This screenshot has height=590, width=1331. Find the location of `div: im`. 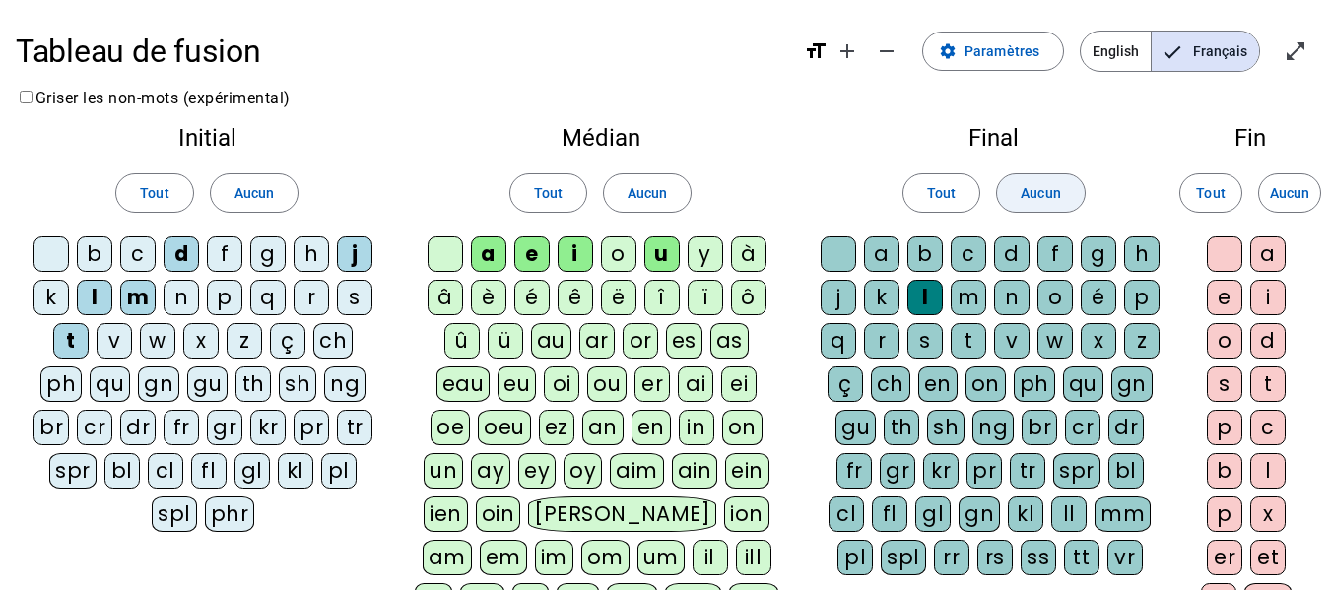

div: im is located at coordinates (554, 558).